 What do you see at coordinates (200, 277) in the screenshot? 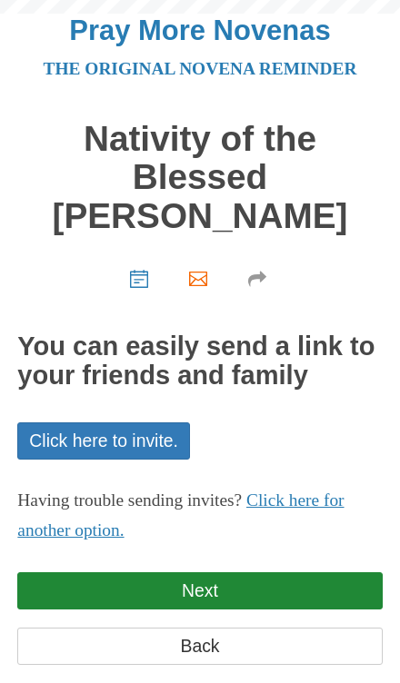
I see `a: Invite your friends` at bounding box center [200, 277].